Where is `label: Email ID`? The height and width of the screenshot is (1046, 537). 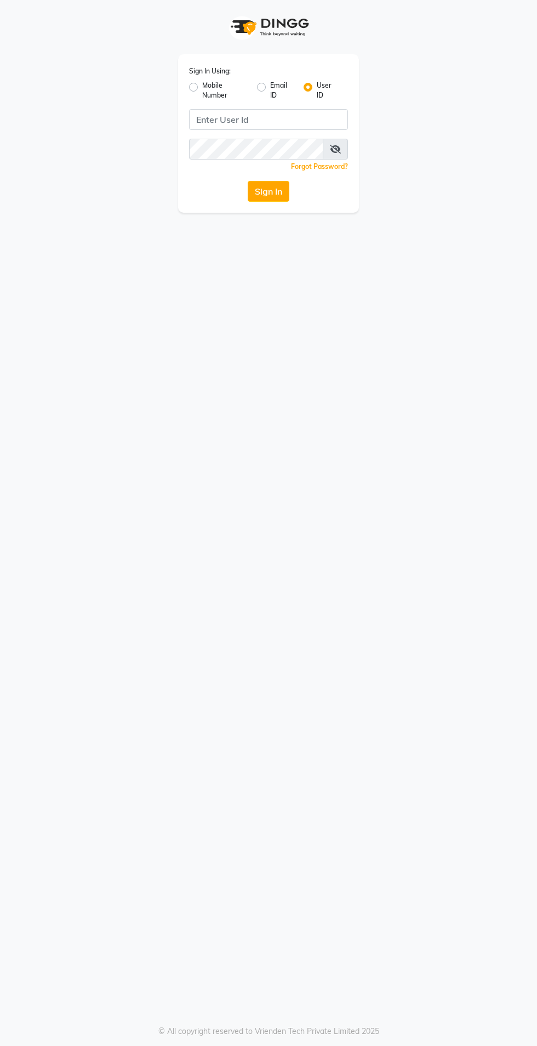 label: Email ID is located at coordinates (282, 90).